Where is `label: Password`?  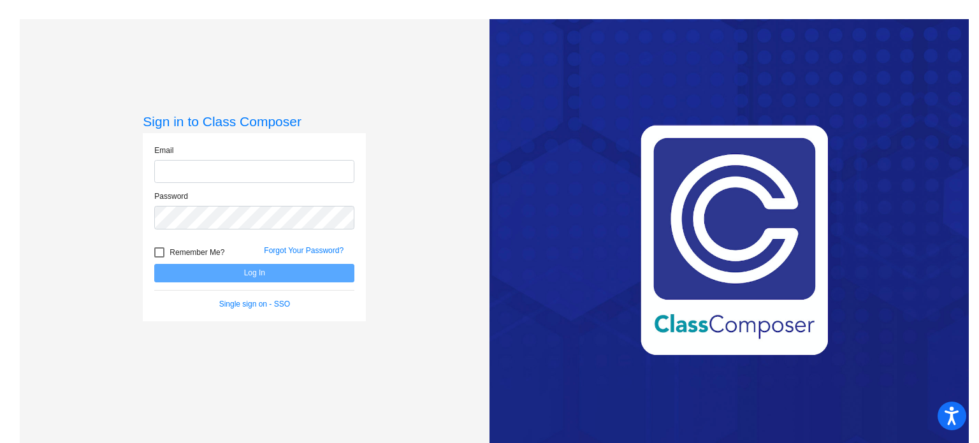 label: Password is located at coordinates (171, 196).